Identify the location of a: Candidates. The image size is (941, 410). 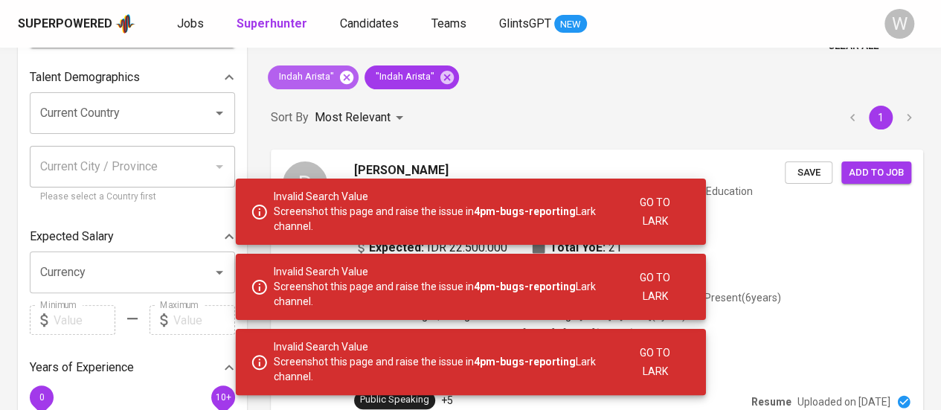
(371, 24).